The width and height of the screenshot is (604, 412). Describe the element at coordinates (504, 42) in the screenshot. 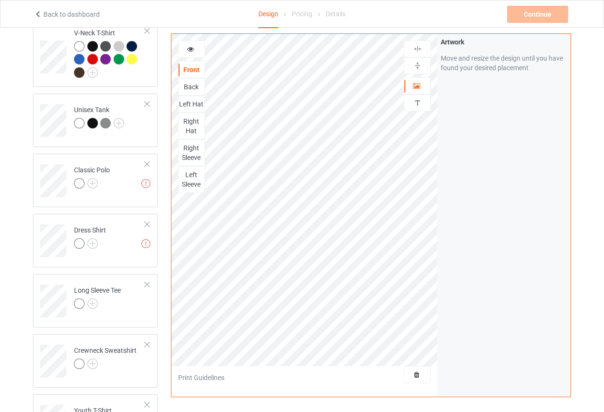

I see `div: Artwork` at that location.